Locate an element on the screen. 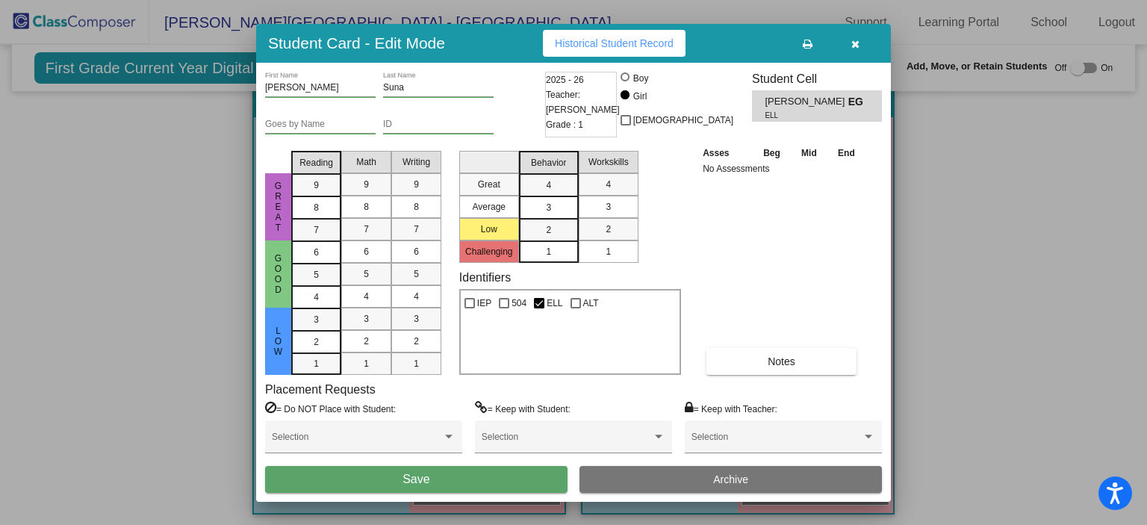 Image resolution: width=1147 pixels, height=525 pixels. span: Behavior is located at coordinates (548, 163).